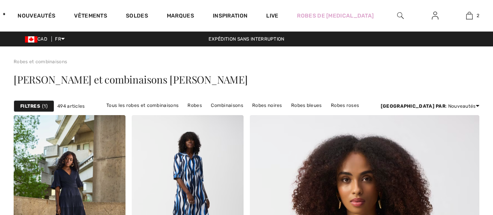  I want to click on a: Soldes, so click(137, 16).